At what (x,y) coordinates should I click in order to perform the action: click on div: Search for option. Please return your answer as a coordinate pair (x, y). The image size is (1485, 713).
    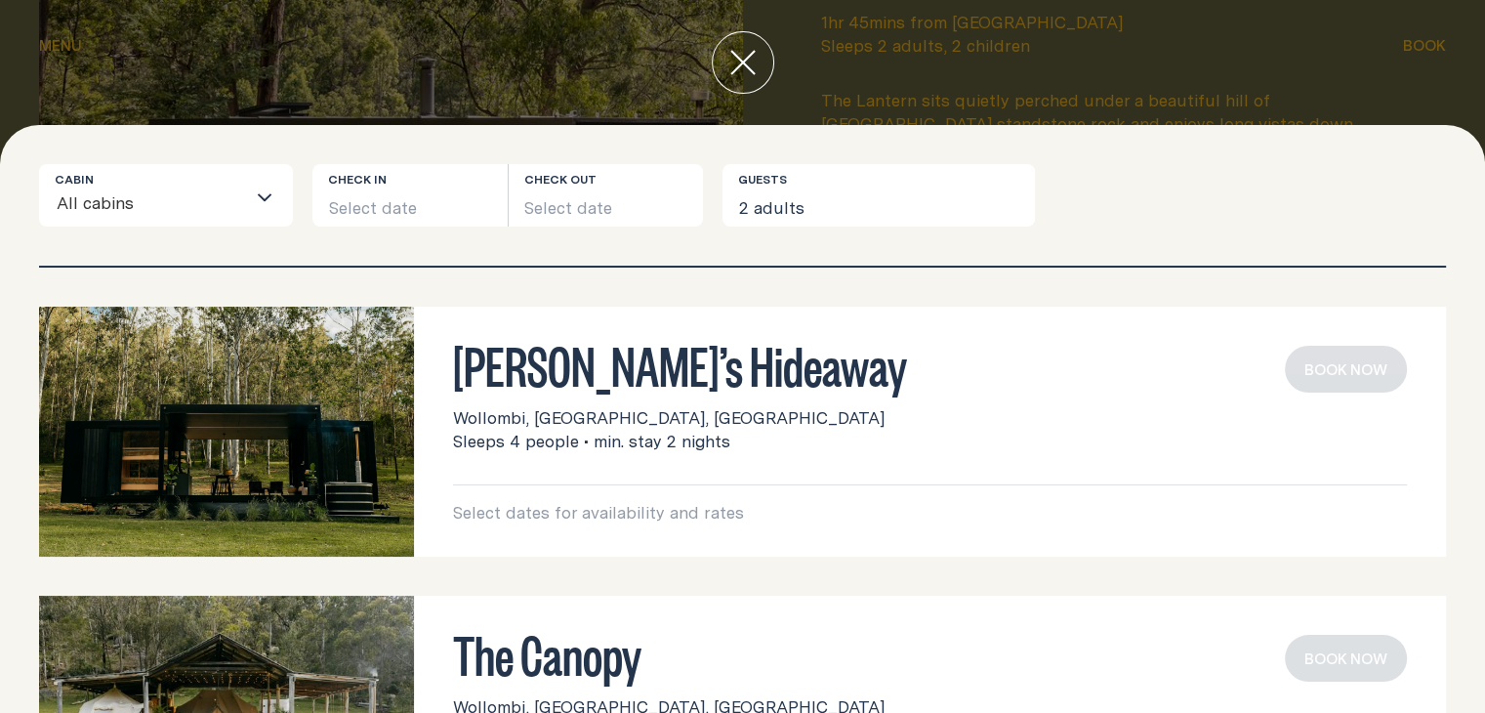
    Looking at the image, I should click on (166, 195).